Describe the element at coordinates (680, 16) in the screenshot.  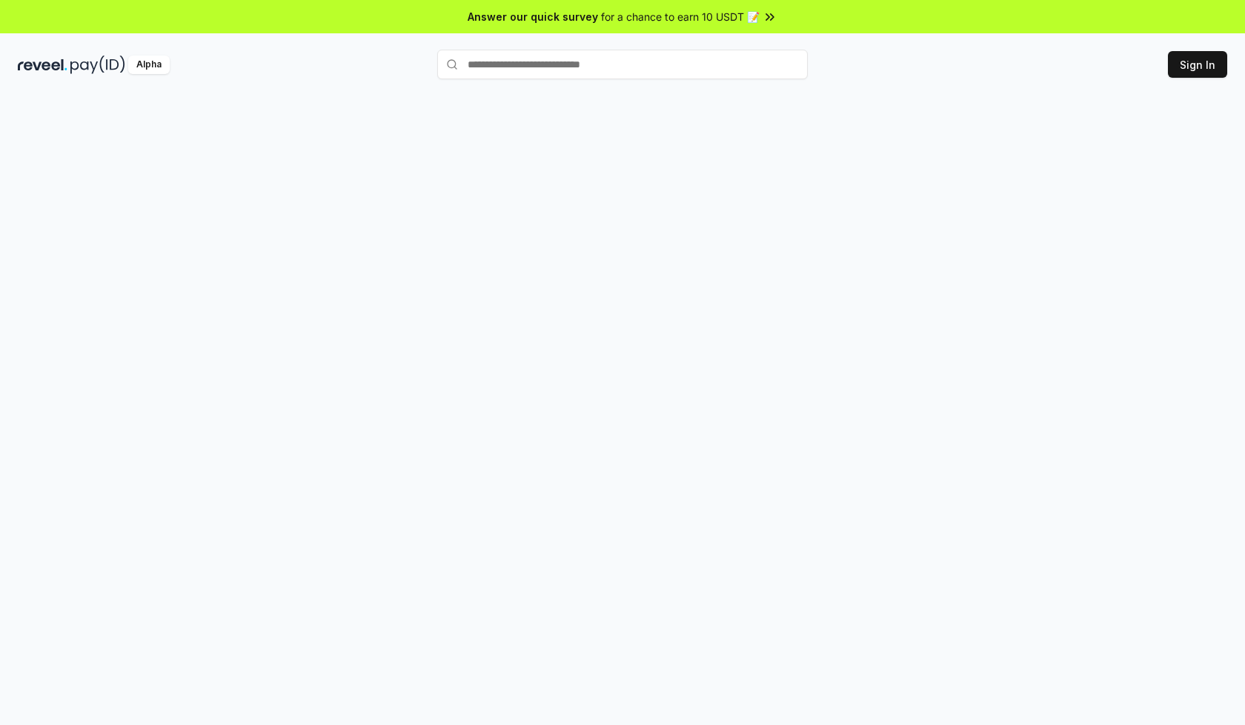
I see `span: for a chance to earn 10 USDT 📝` at that location.